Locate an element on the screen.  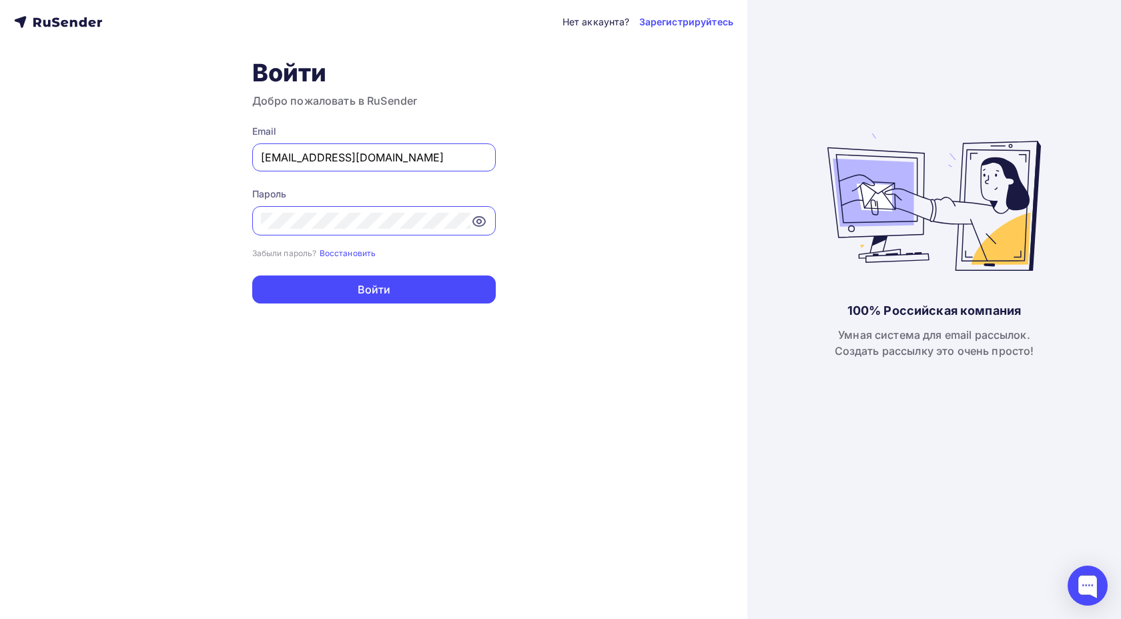
a: Зарегистрируйтесь is located at coordinates (686, 22).